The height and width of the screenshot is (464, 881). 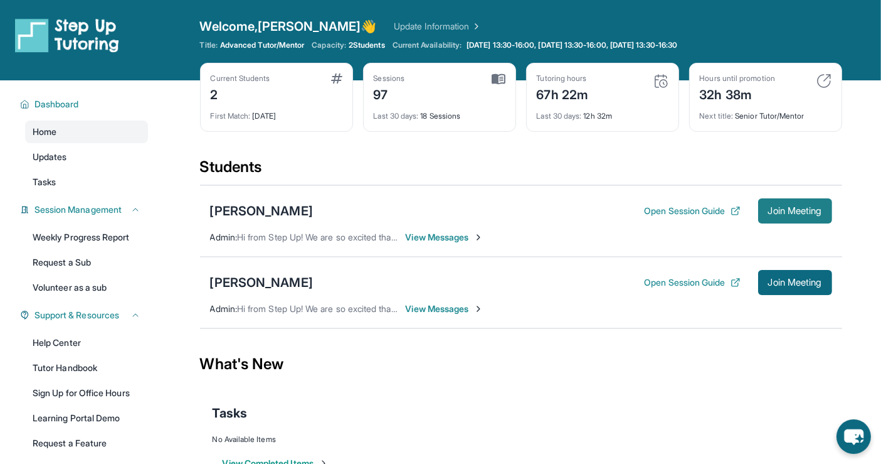 What do you see at coordinates (87, 287) in the screenshot?
I see `a: Volunteer as a sub` at bounding box center [87, 287].